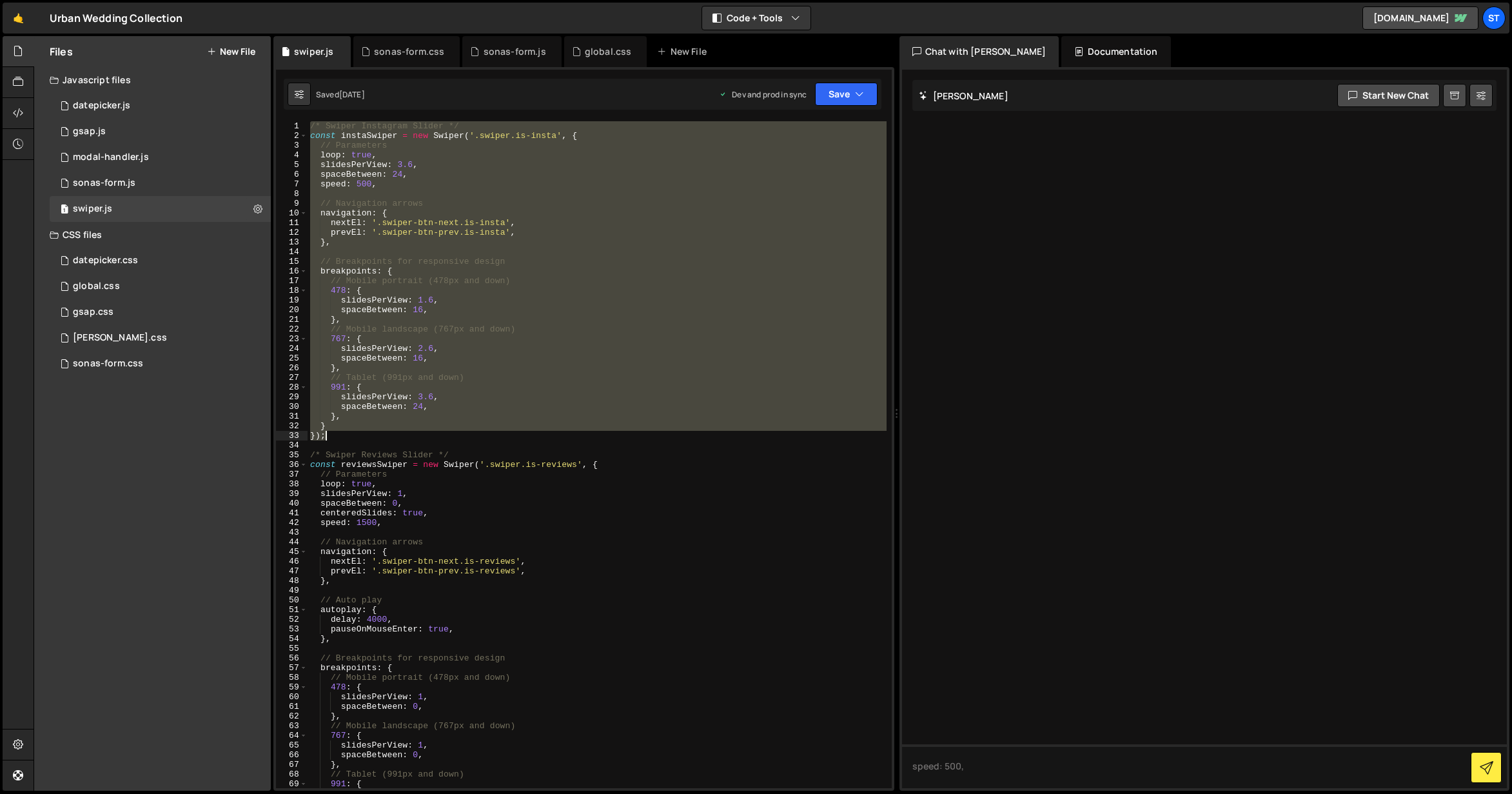 The width and height of the screenshot is (1512, 794). I want to click on div: 14, so click(292, 251).